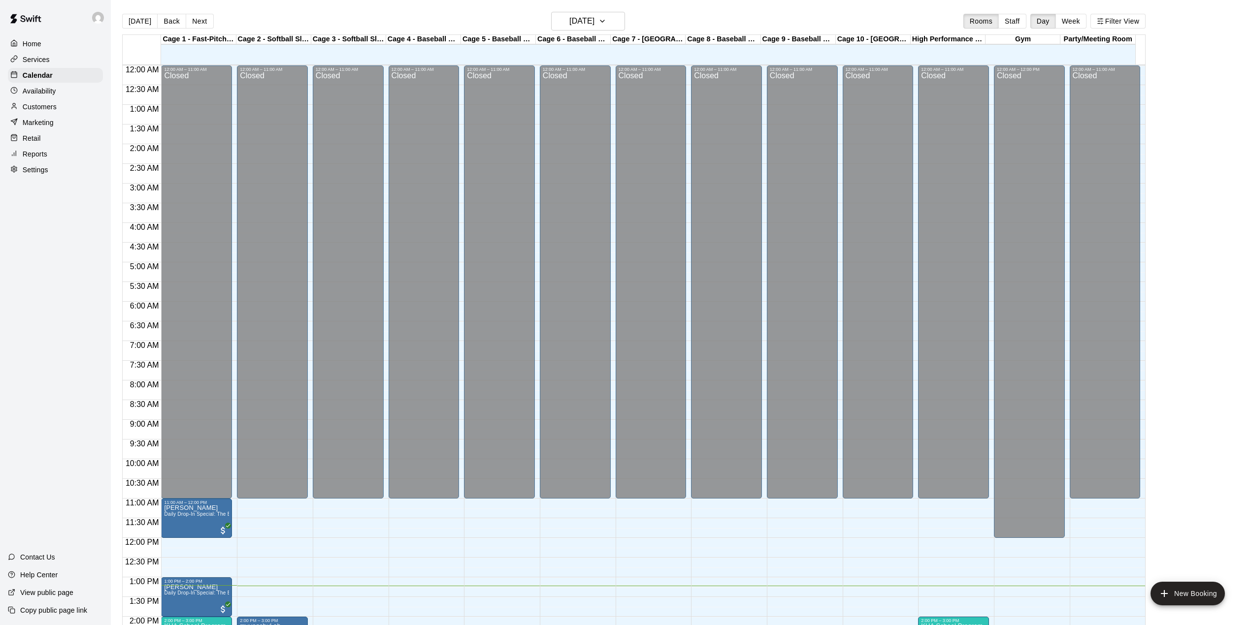 The width and height of the screenshot is (1251, 625). What do you see at coordinates (1071, 21) in the screenshot?
I see `button: Week` at bounding box center [1071, 21].